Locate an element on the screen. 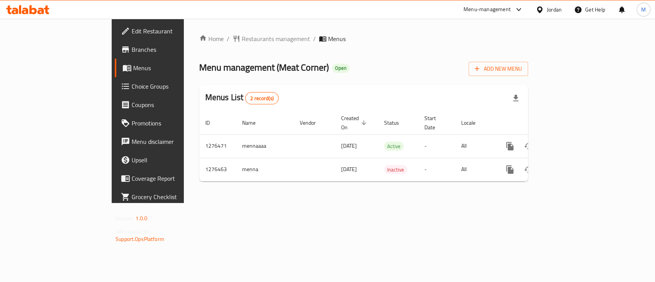 The height and width of the screenshot is (282, 655). a: Grocery Checklist is located at coordinates (168, 197).